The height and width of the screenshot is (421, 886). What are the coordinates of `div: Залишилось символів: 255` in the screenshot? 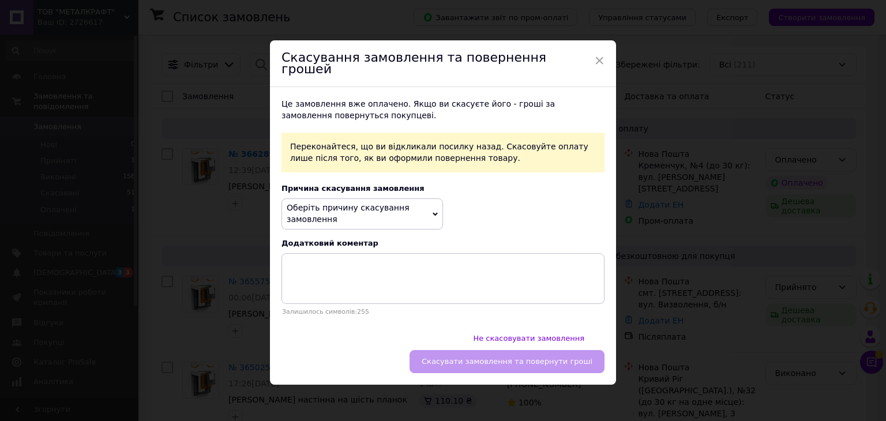 It's located at (443, 312).